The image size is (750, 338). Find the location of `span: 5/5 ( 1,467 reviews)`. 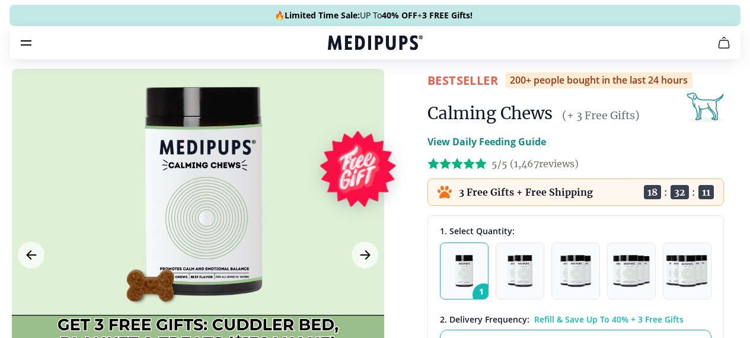

span: 5/5 ( 1,467 reviews) is located at coordinates (535, 164).